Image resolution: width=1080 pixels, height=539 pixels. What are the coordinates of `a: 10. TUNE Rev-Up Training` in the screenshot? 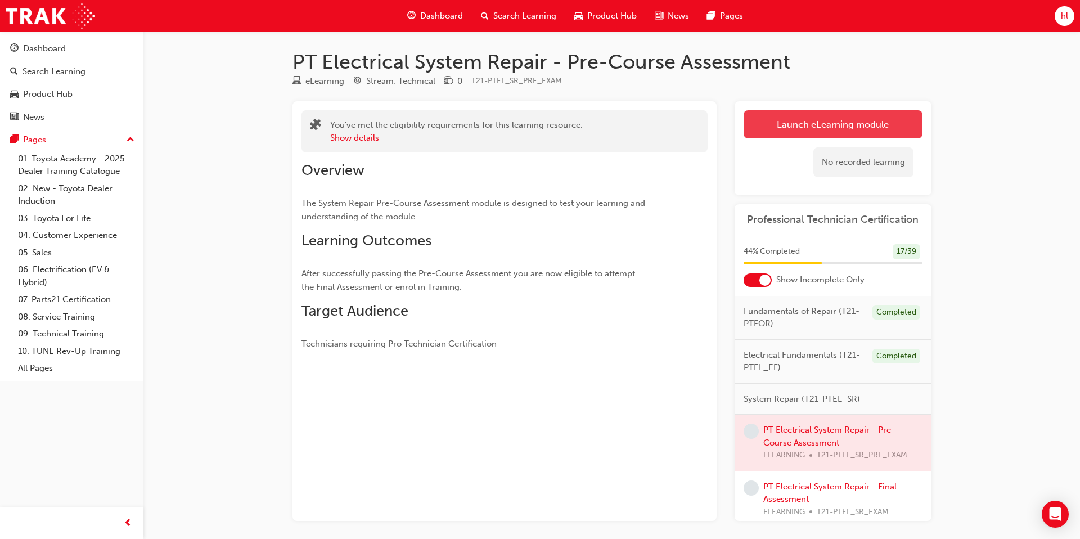 It's located at (76, 351).